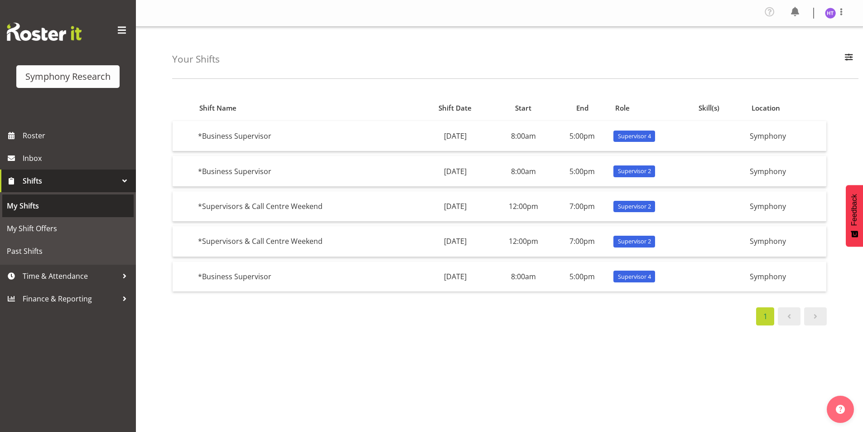  What do you see at coordinates (523, 108) in the screenshot?
I see `div: Start` at bounding box center [523, 108].